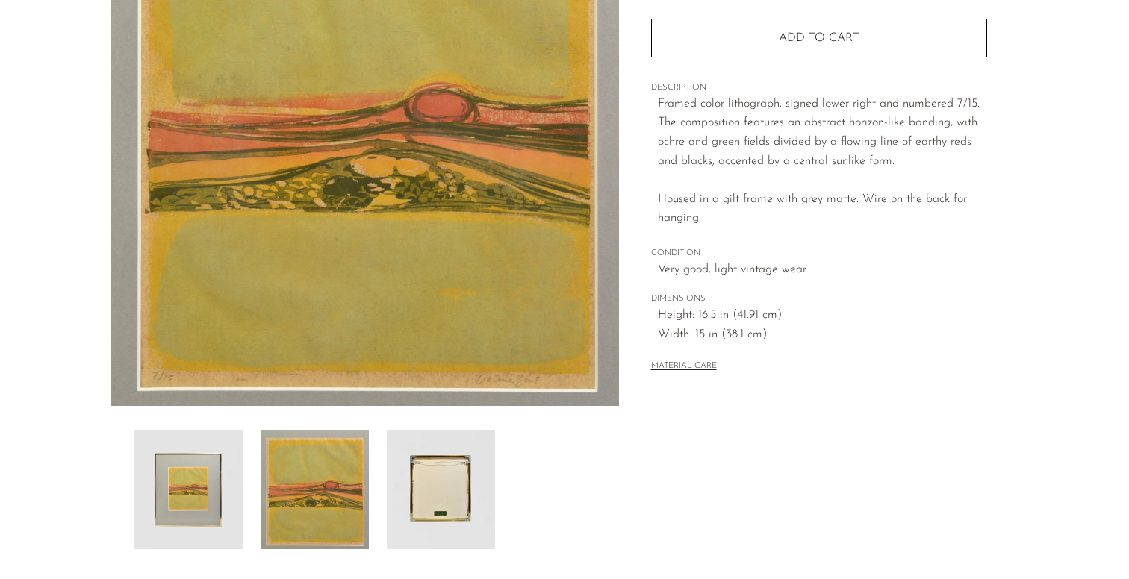 The height and width of the screenshot is (579, 1129). Describe the element at coordinates (819, 299) in the screenshot. I see `span: DIMENSIONS` at that location.